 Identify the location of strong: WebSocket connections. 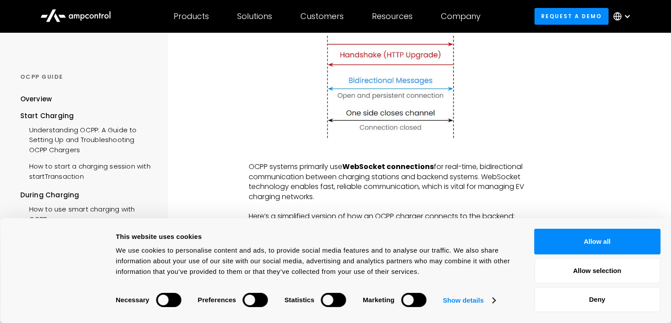
(388, 166).